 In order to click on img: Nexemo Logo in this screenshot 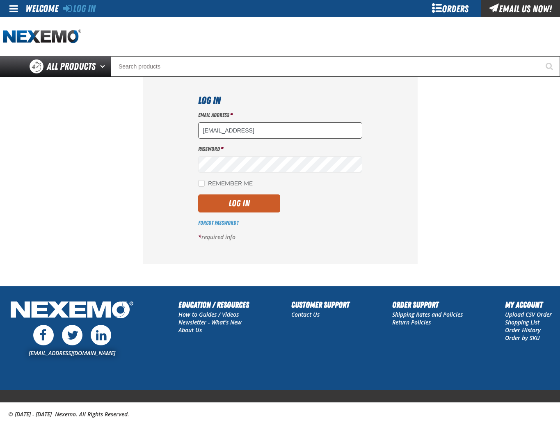, I will do `click(72, 310)`.